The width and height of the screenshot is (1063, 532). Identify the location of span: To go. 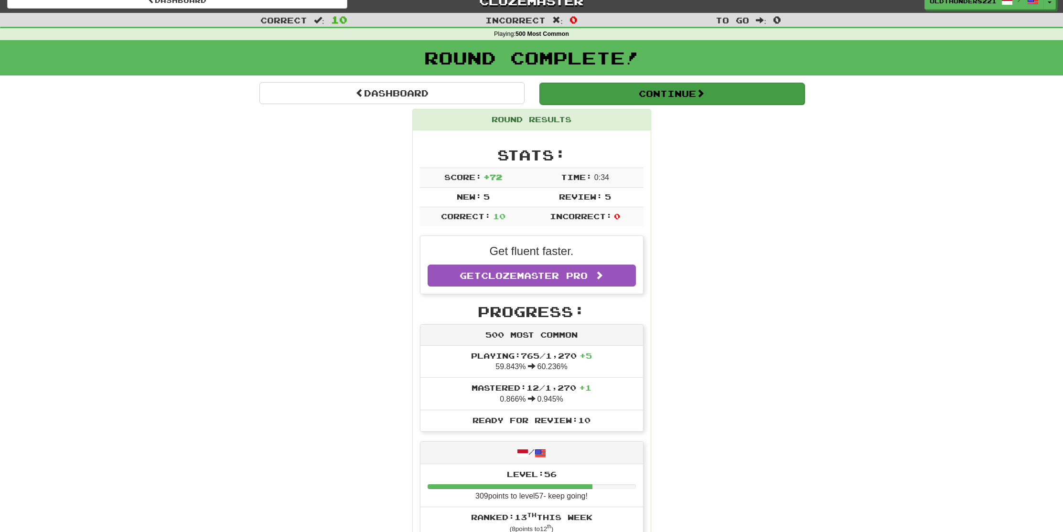
(733, 20).